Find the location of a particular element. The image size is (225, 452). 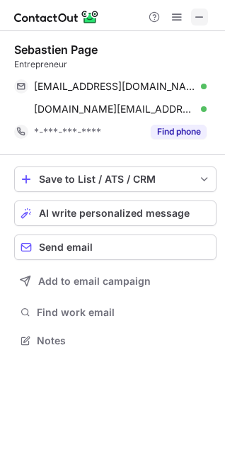

span: Find work email is located at coordinates (124, 312).